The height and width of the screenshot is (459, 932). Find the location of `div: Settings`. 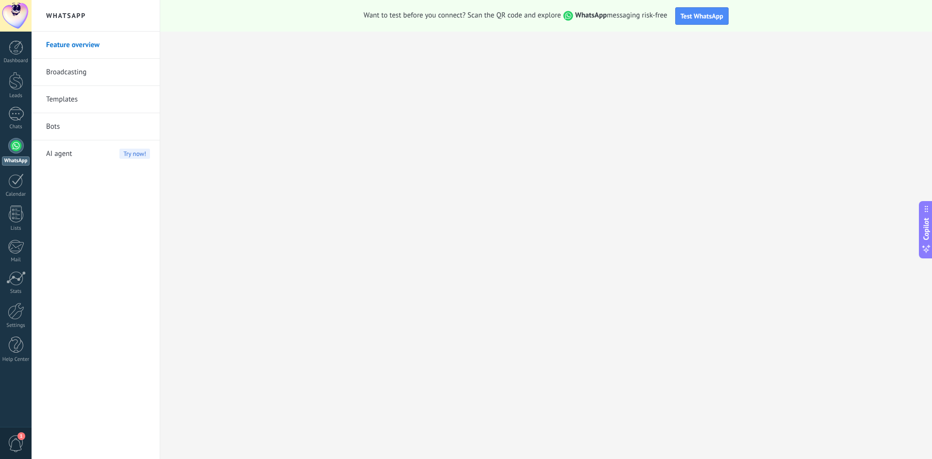

div: Settings is located at coordinates (16, 325).